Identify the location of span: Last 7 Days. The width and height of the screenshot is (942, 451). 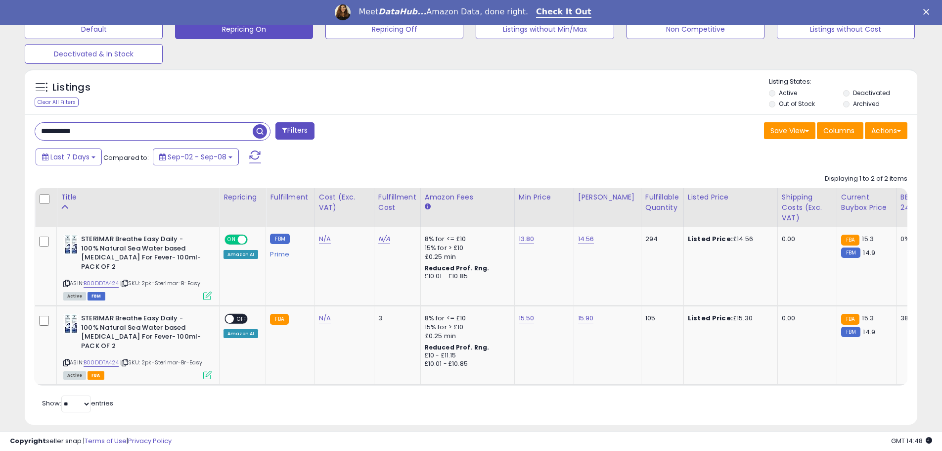
(70, 157).